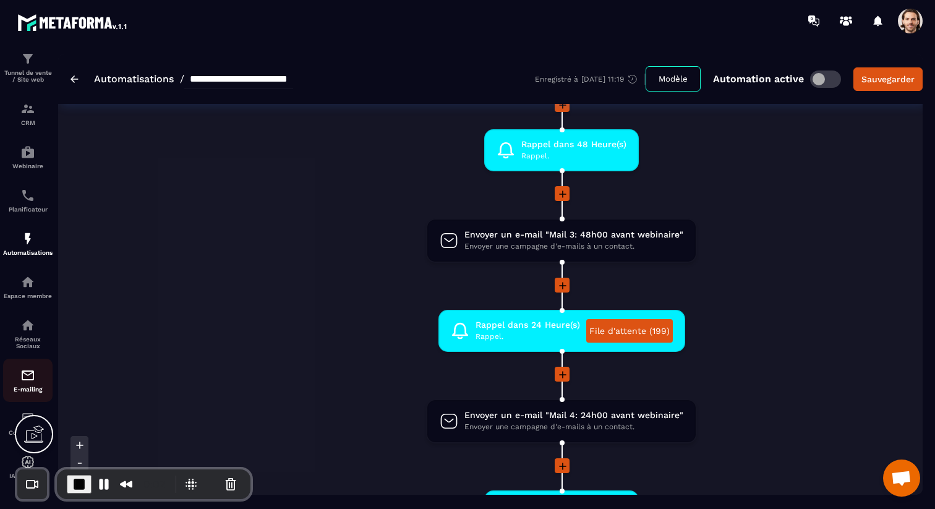  Describe the element at coordinates (28, 157) in the screenshot. I see `a: automationsautomationsWebinaire` at that location.